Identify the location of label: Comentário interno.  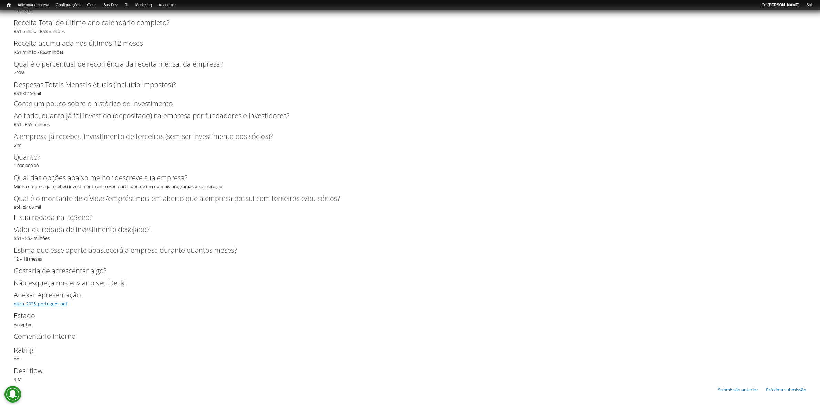
(404, 336).